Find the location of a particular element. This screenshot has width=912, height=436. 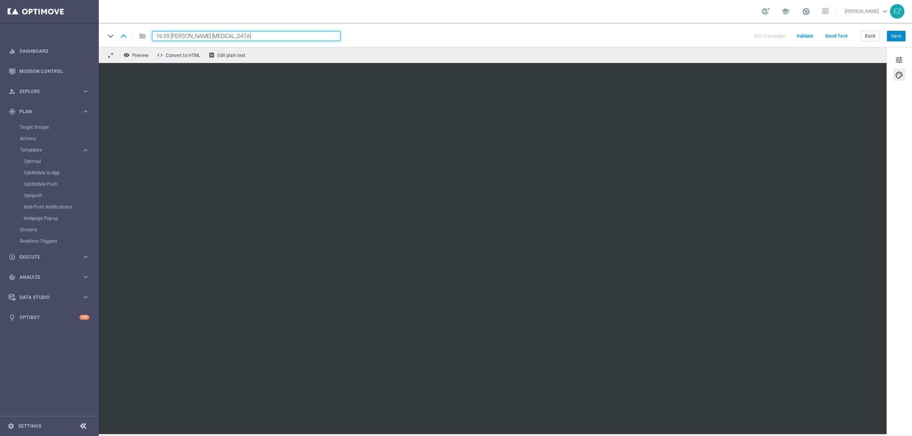

a: Streams is located at coordinates (49, 230).